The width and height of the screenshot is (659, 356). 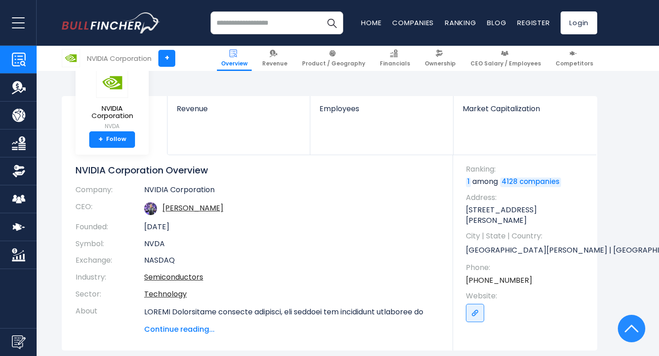 I want to click on a: Competitors, so click(x=574, y=58).